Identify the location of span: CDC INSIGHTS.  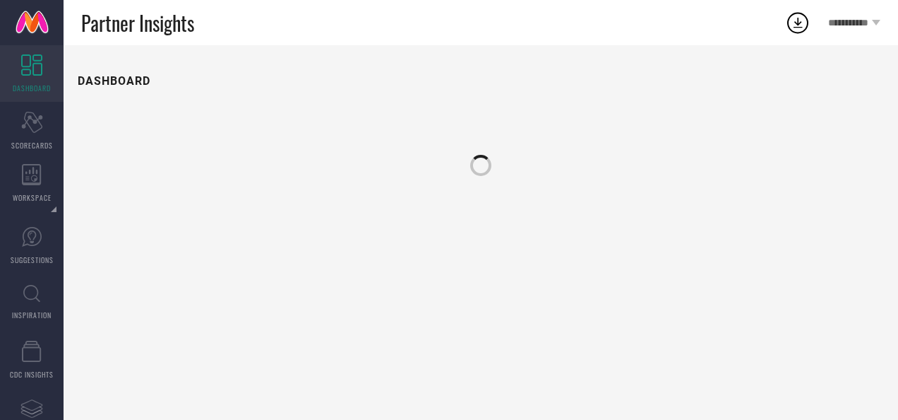
(32, 374).